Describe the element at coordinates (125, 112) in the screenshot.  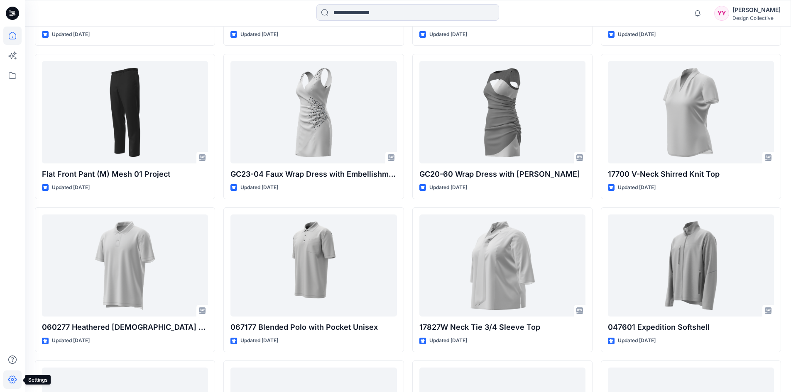
I see `a: Flat Front Pant (M) Mesh 01 Project` at that location.